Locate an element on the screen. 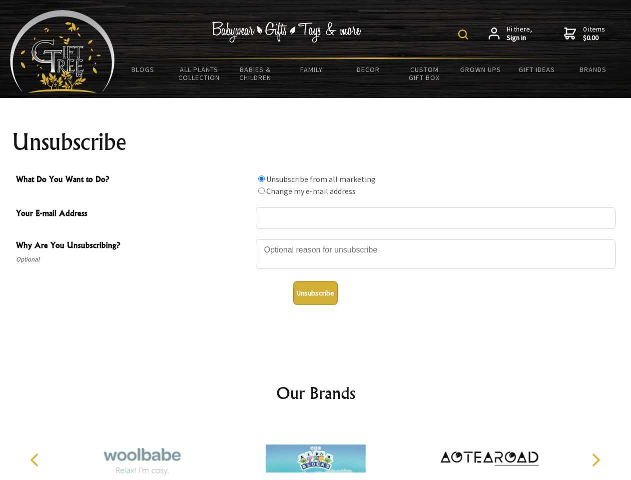 Image resolution: width=631 pixels, height=480 pixels. span: What Do You Want to Do? is located at coordinates (133, 180).